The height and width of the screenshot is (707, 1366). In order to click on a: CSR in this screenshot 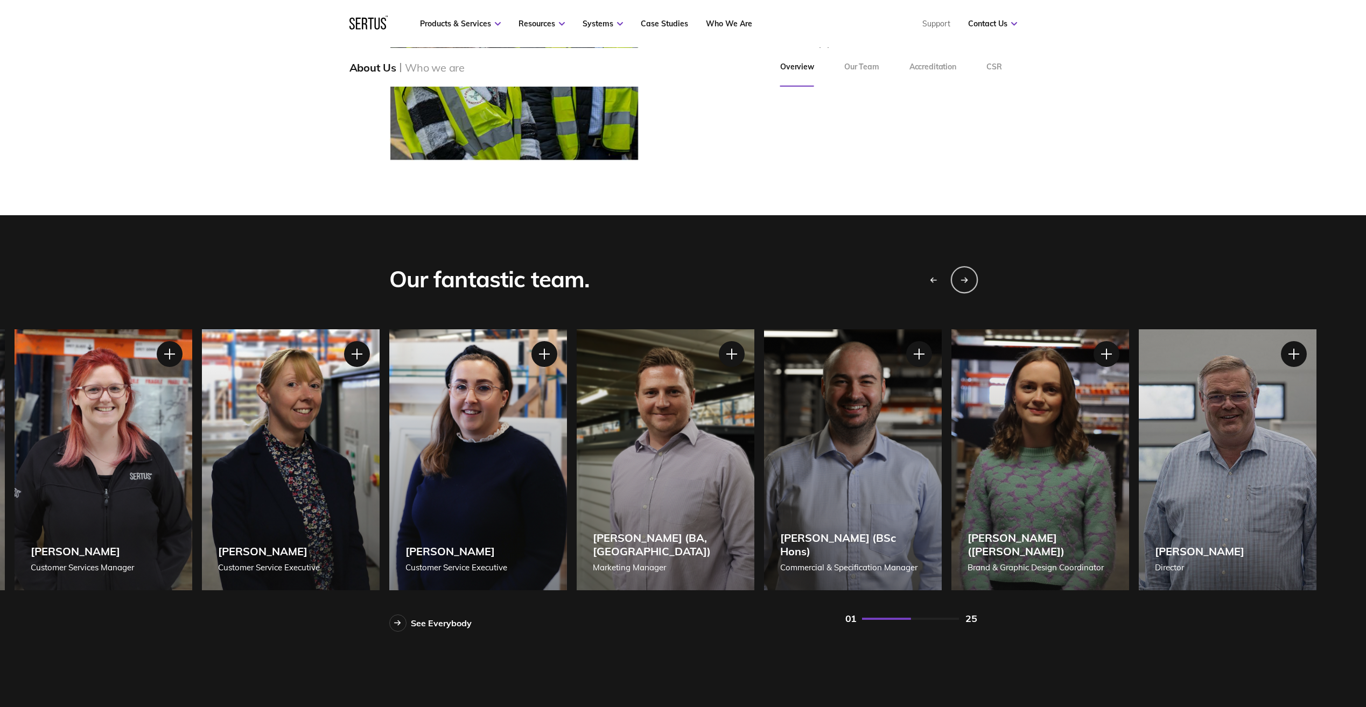, I will do `click(994, 67)`.